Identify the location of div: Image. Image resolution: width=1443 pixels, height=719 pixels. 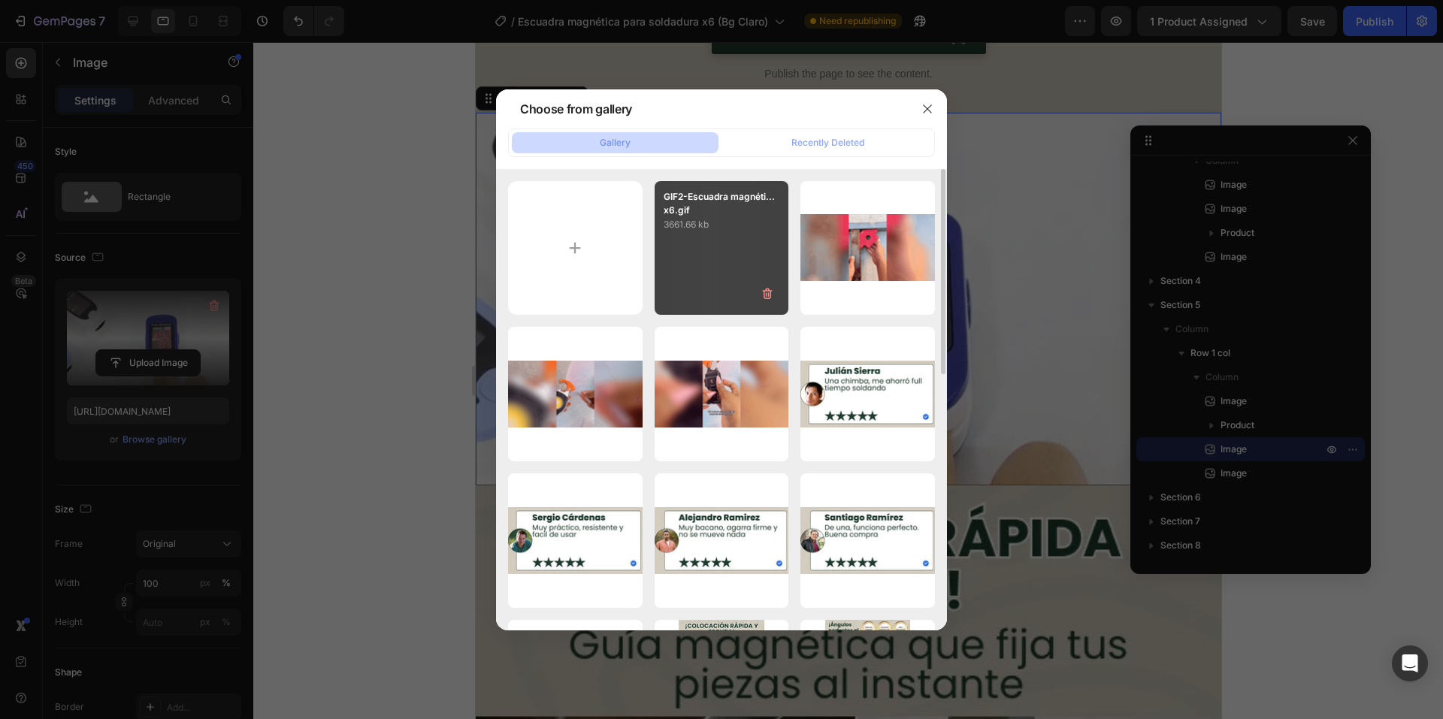
(35, 56).